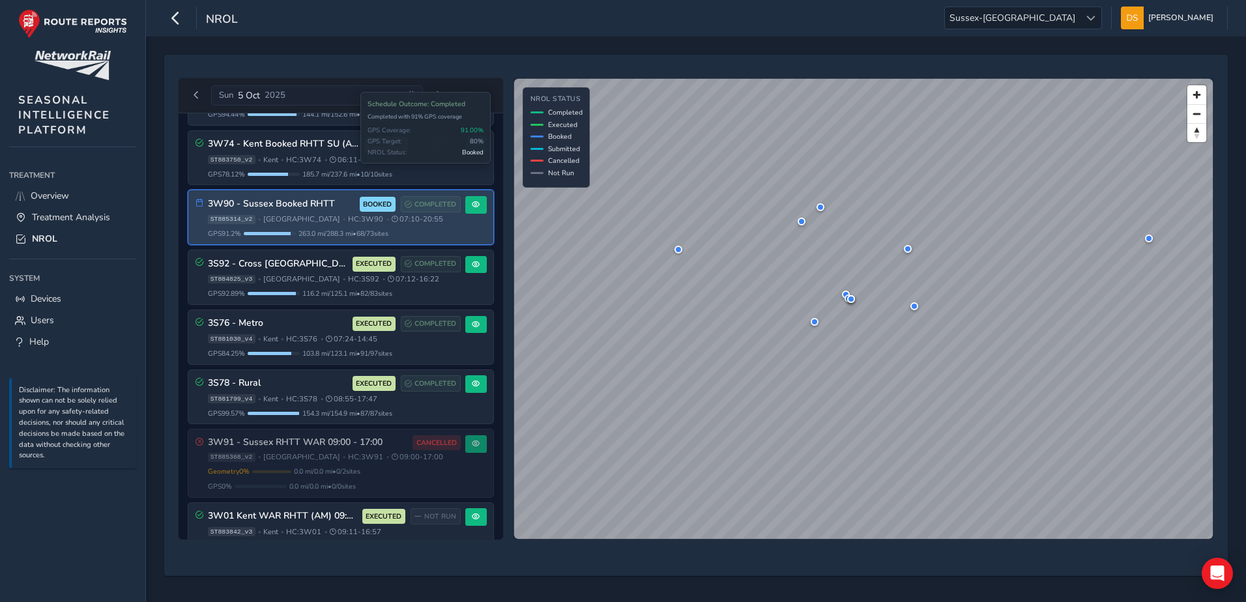  I want to click on p: Disclaimer: The information shown can not be solely relied upon for any safety-related decisions,..., so click(74, 424).